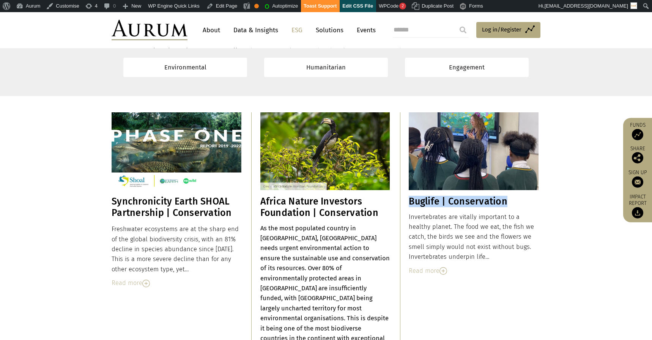 This screenshot has height=340, width=652. I want to click on a: ESG, so click(297, 30).